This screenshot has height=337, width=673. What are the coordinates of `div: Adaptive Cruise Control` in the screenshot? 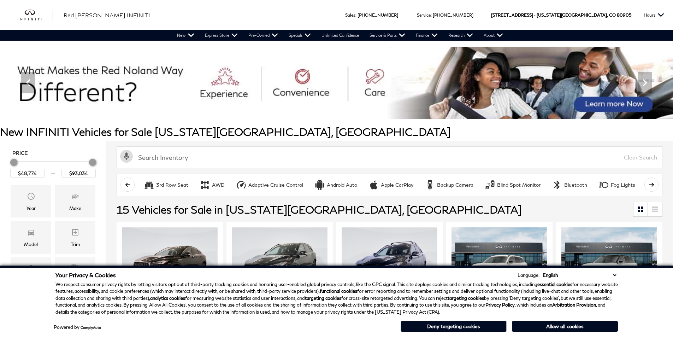 It's located at (241, 185).